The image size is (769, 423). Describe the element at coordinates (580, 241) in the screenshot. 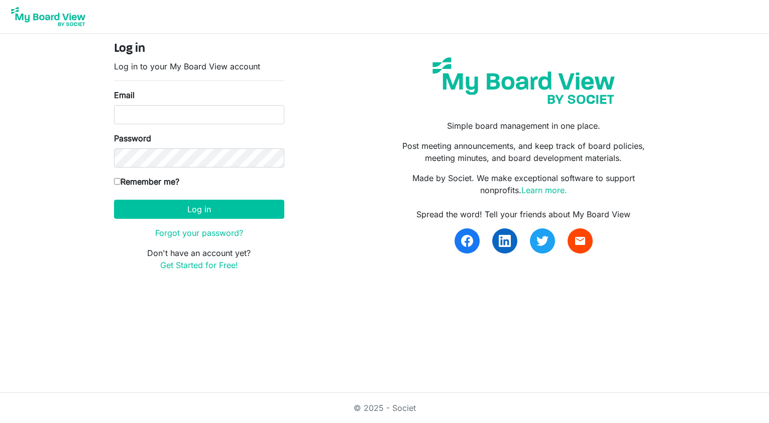

I see `a: email` at that location.